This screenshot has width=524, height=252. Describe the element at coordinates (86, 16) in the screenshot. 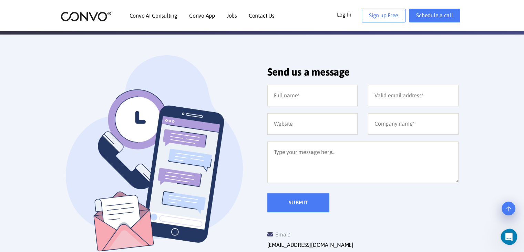

I see `img: logo_2.png` at that location.